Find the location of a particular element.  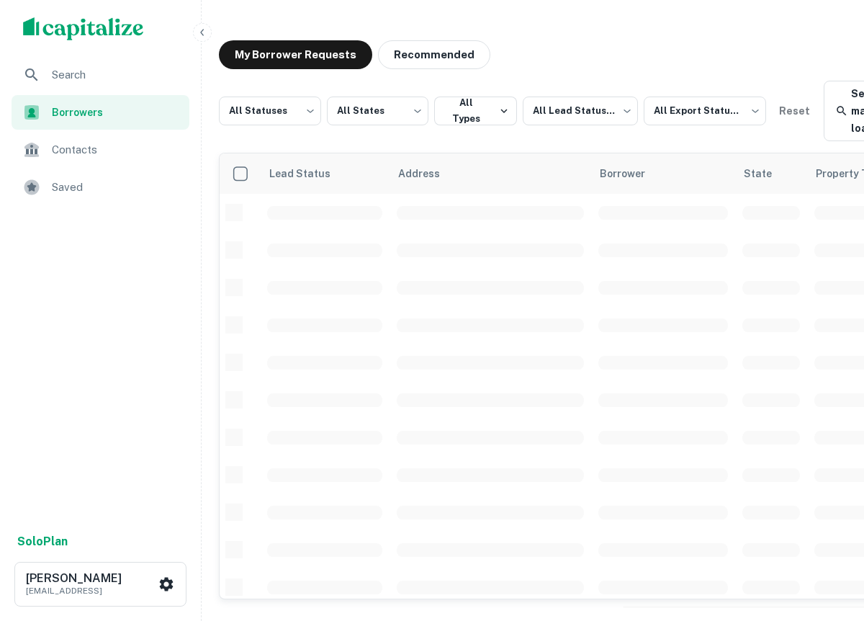

div: Saved is located at coordinates (100, 187).